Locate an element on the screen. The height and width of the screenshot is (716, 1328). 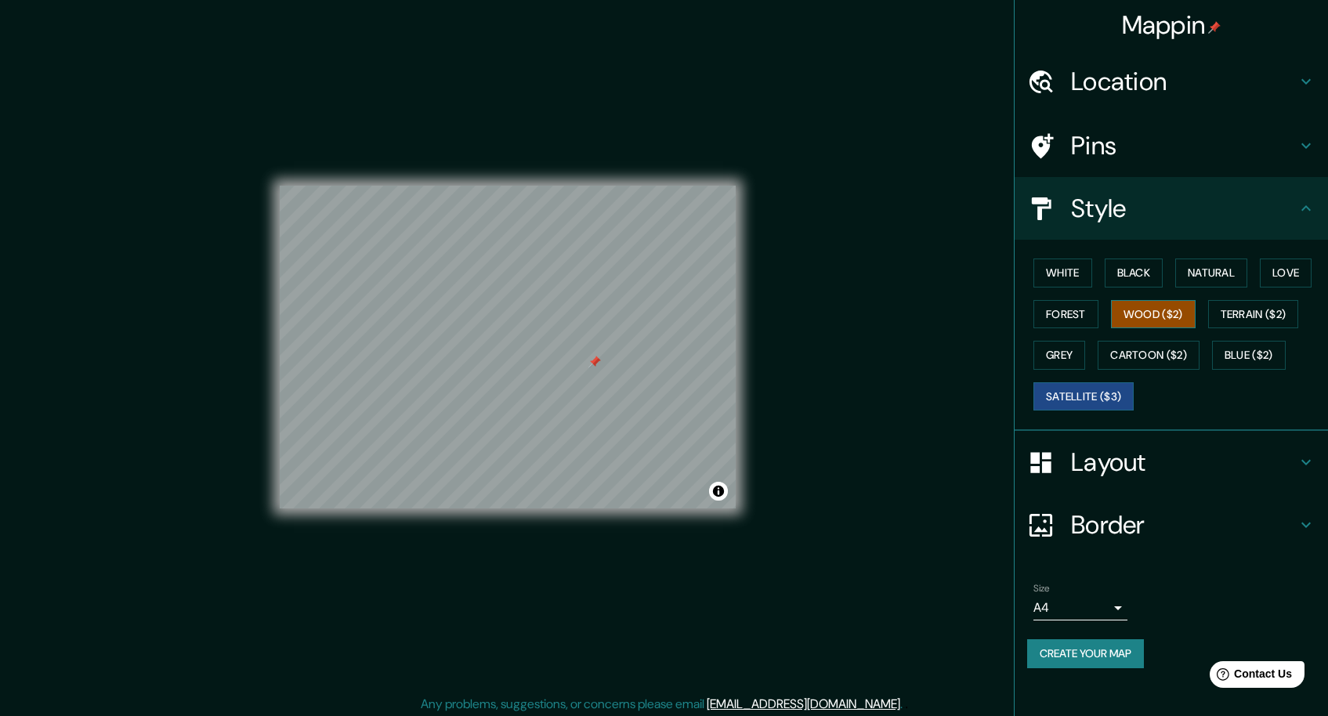
canvas: Map is located at coordinates (508, 347).